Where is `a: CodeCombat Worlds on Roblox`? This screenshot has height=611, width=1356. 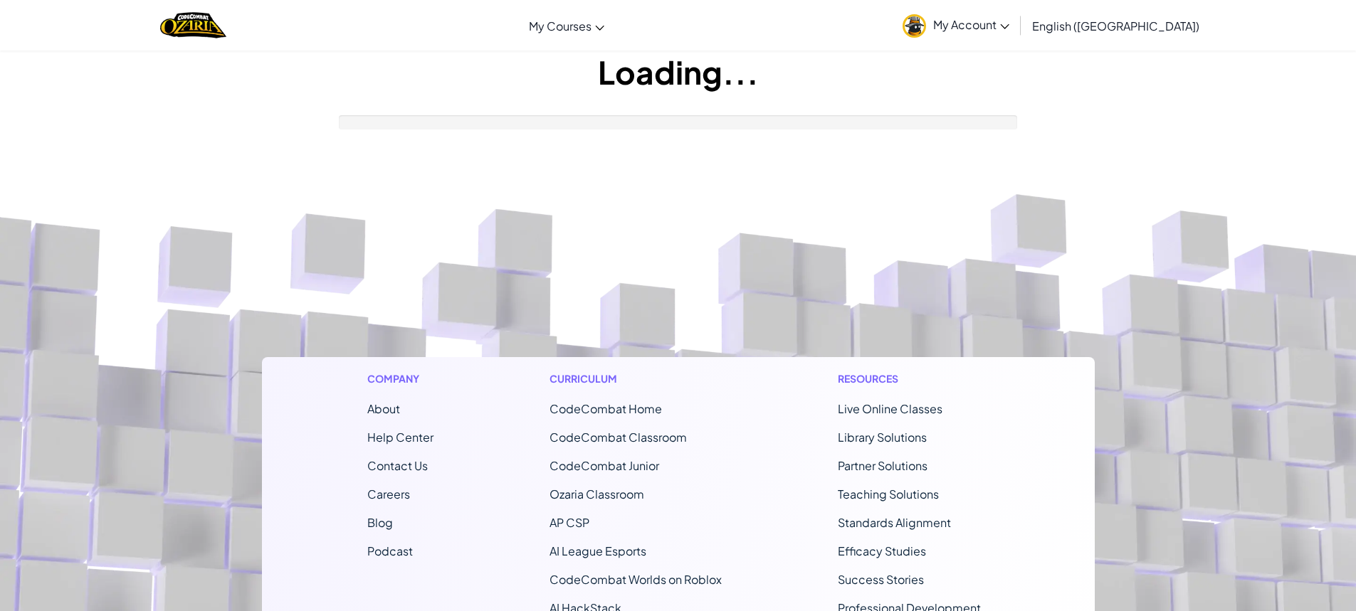 a: CodeCombat Worlds on Roblox is located at coordinates (636, 579).